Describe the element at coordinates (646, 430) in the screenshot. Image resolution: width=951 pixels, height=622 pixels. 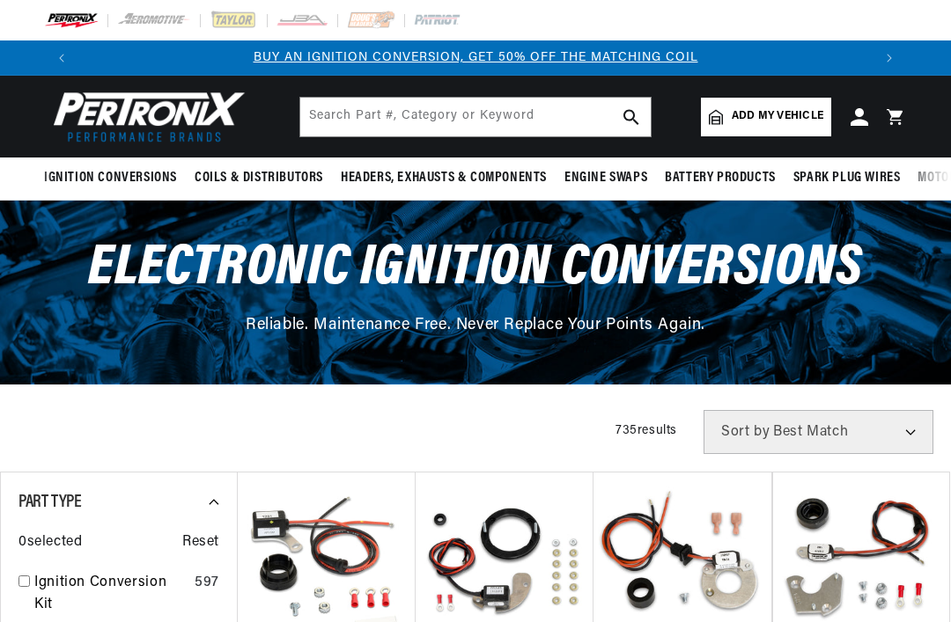
I see `span: 735 results` at that location.